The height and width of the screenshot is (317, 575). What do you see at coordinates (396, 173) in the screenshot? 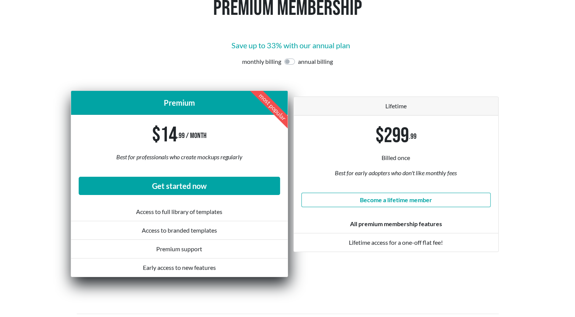
I see `p: Best for early adopters who don't like monthly fees` at bounding box center [396, 173].